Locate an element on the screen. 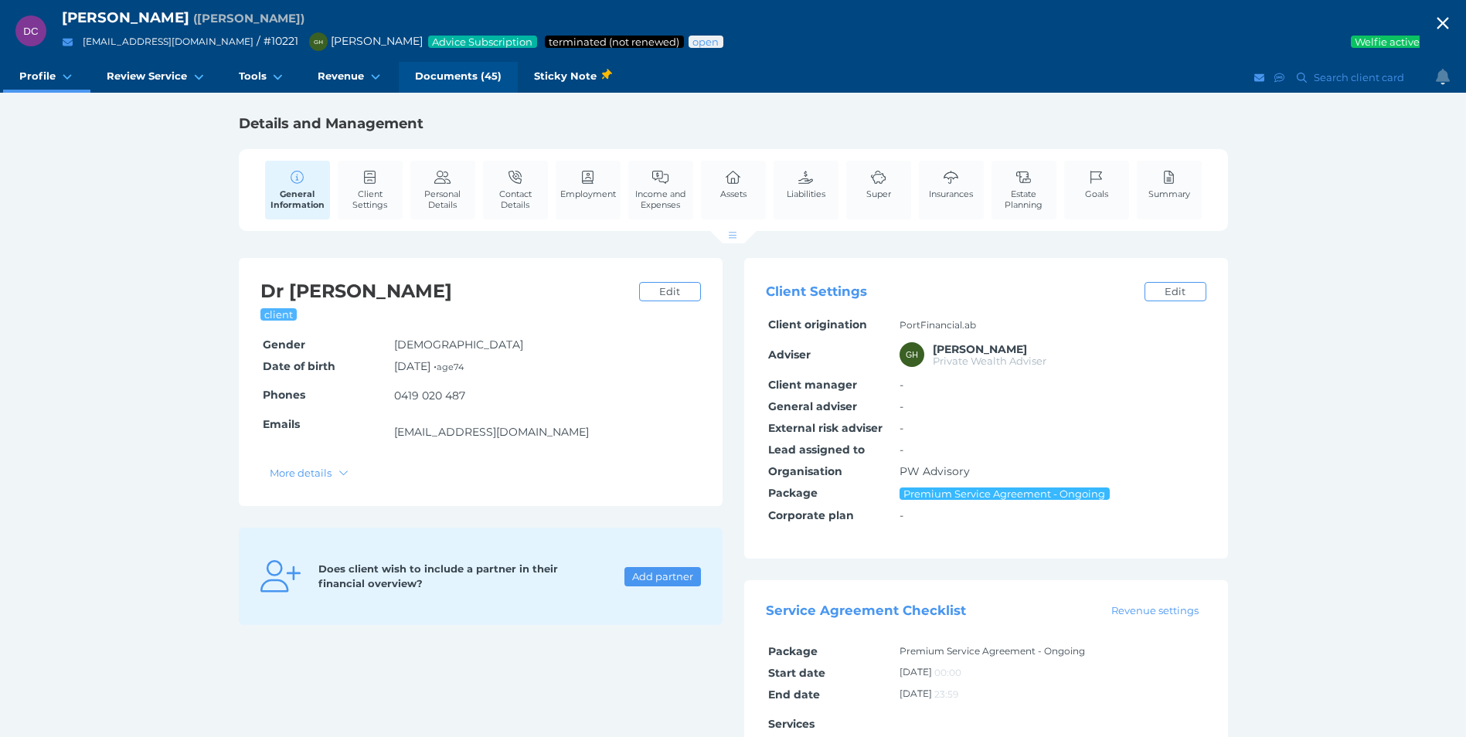 This screenshot has width=1466, height=737. span: Super is located at coordinates (879, 194).